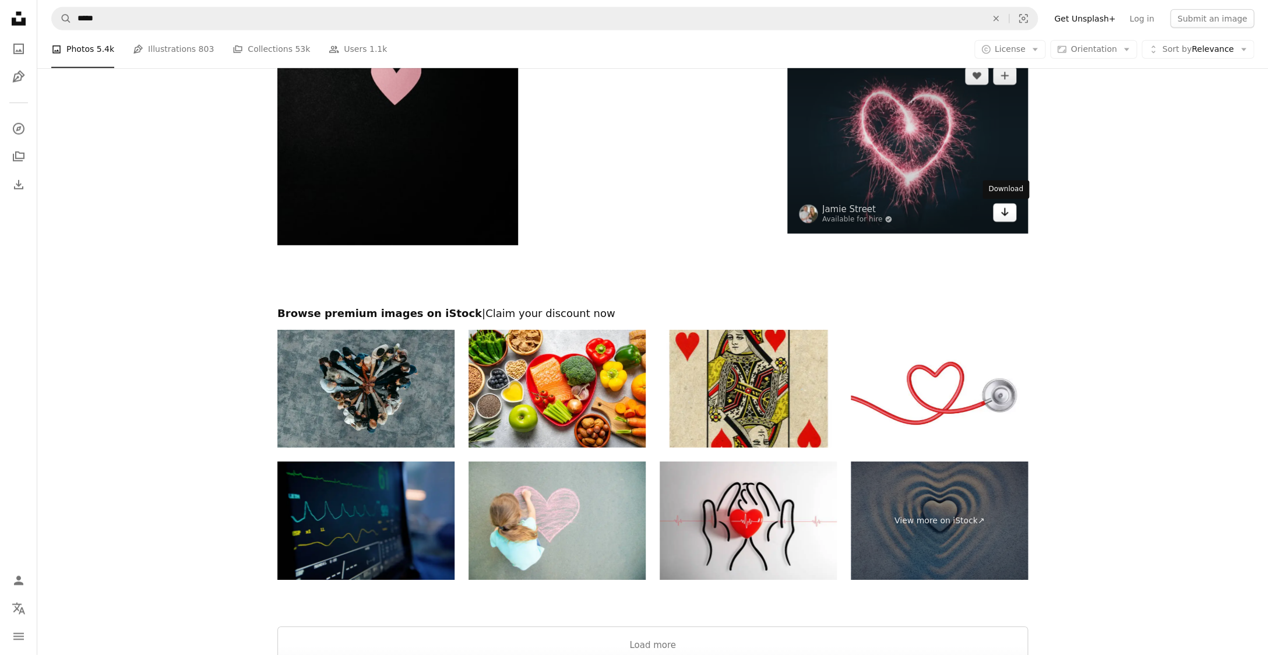 The height and width of the screenshot is (655, 1268). What do you see at coordinates (19, 20) in the screenshot?
I see `a: Home — Unsplash` at bounding box center [19, 20].